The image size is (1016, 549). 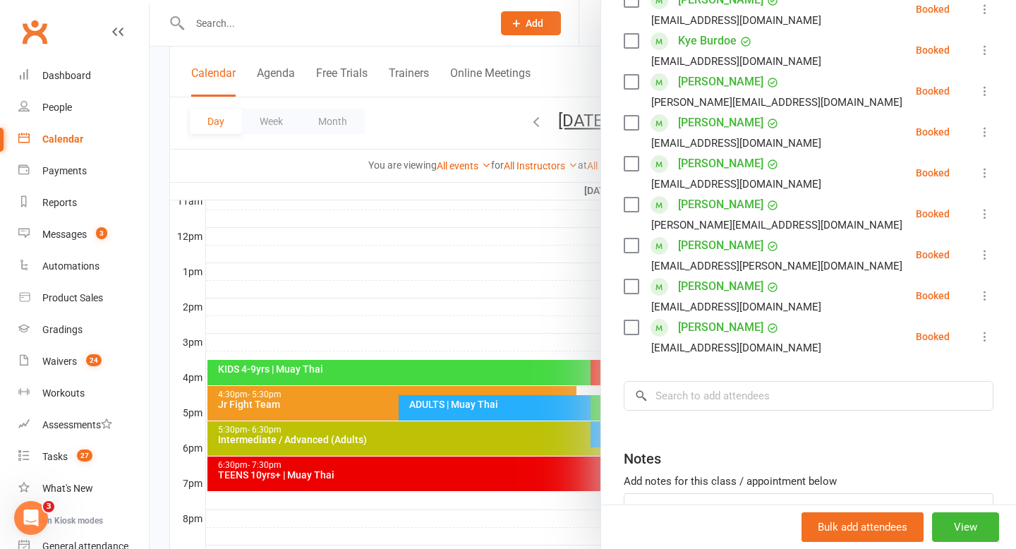 What do you see at coordinates (35, 32) in the screenshot?
I see `a: Clubworx` at bounding box center [35, 32].